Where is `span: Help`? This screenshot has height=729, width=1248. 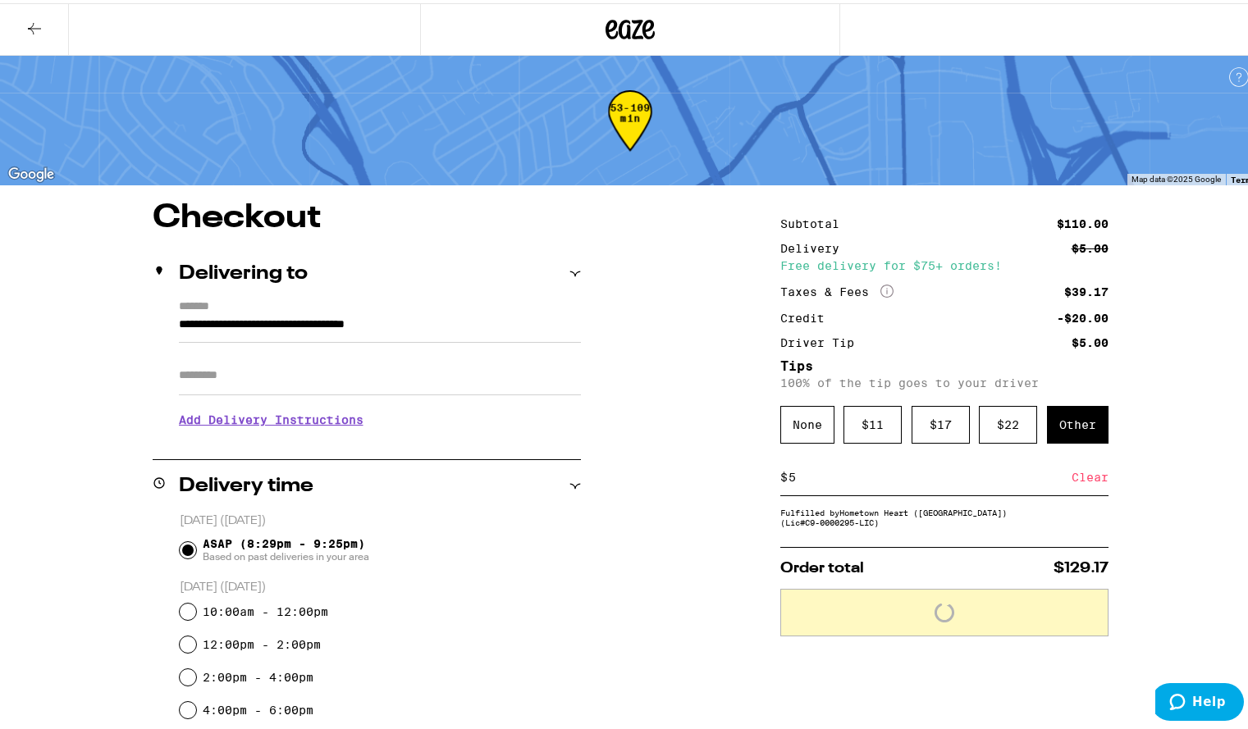 span: Help is located at coordinates (53, 19).